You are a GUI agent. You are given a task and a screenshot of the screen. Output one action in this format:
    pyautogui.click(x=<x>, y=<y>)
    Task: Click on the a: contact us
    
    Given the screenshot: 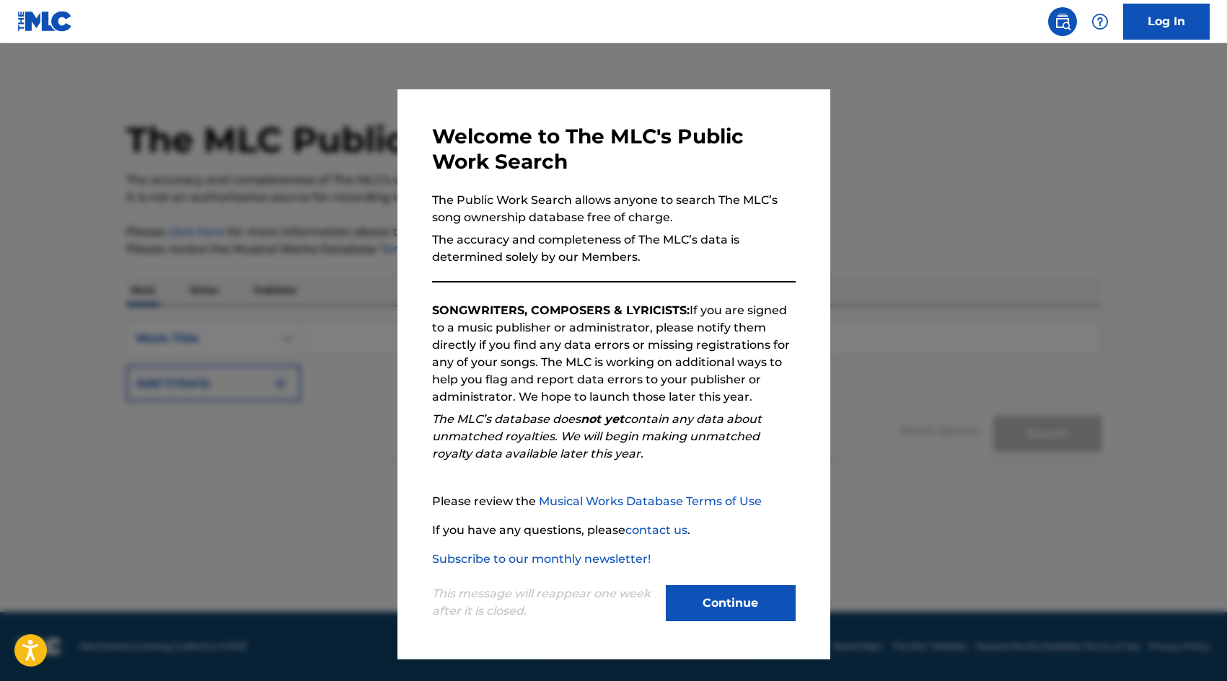 What is the action you would take?
    pyautogui.click(x=656, y=530)
    